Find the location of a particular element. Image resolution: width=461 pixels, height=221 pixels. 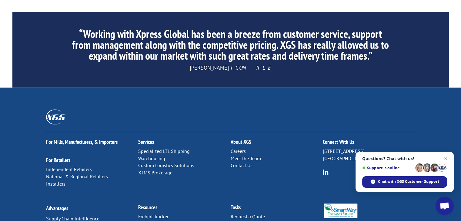

h2: Tasks is located at coordinates (276, 209).